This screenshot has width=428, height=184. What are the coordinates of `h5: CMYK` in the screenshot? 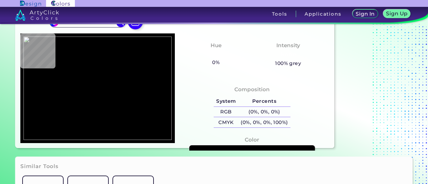 It's located at (226, 122).